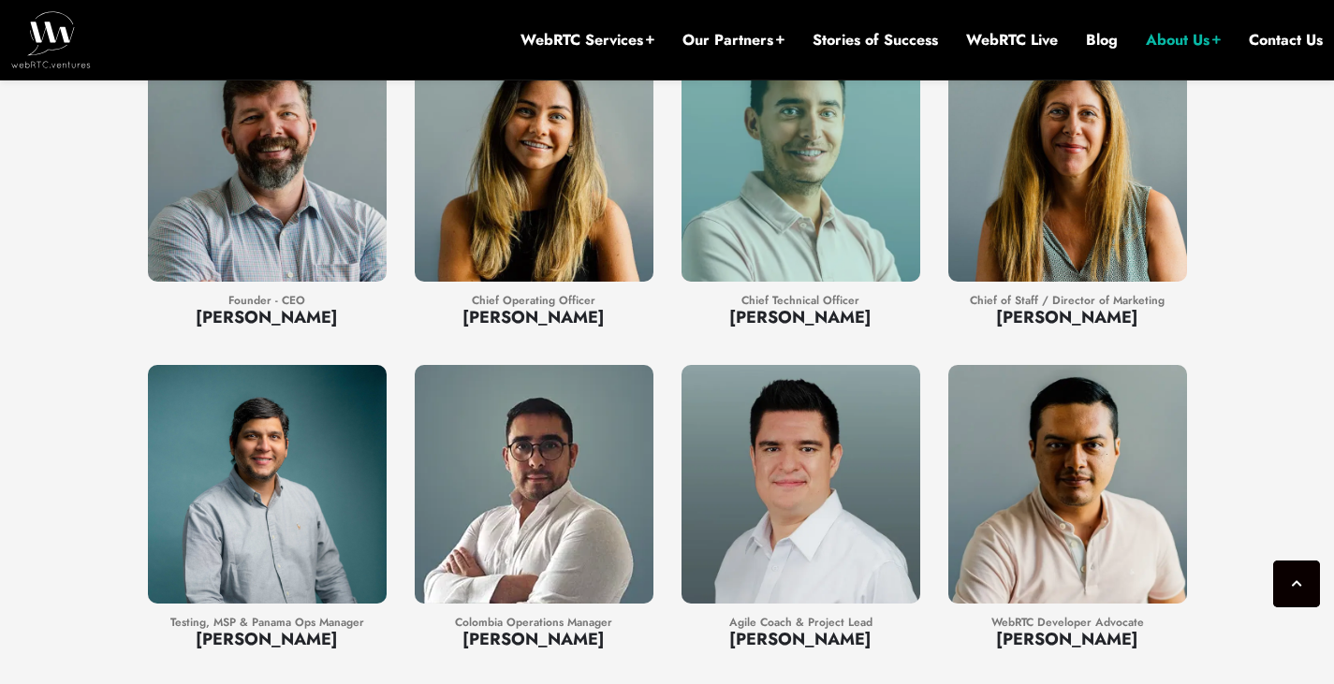 The width and height of the screenshot is (1334, 684). I want to click on a: Contact Us, so click(1285, 40).